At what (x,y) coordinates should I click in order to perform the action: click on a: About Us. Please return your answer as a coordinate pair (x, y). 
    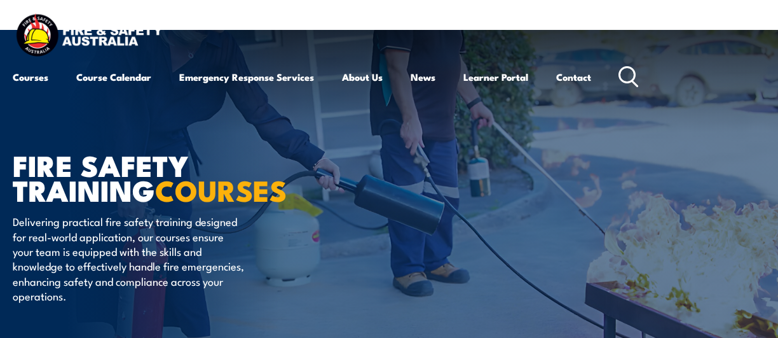
    Looking at the image, I should click on (362, 77).